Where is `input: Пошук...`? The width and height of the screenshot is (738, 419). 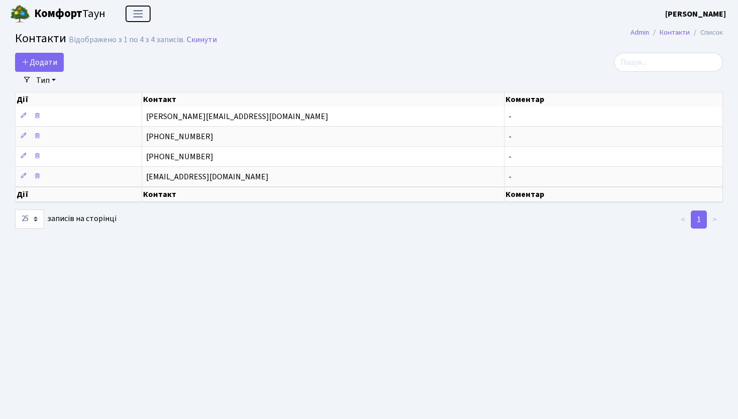 input: Пошук... is located at coordinates (668, 62).